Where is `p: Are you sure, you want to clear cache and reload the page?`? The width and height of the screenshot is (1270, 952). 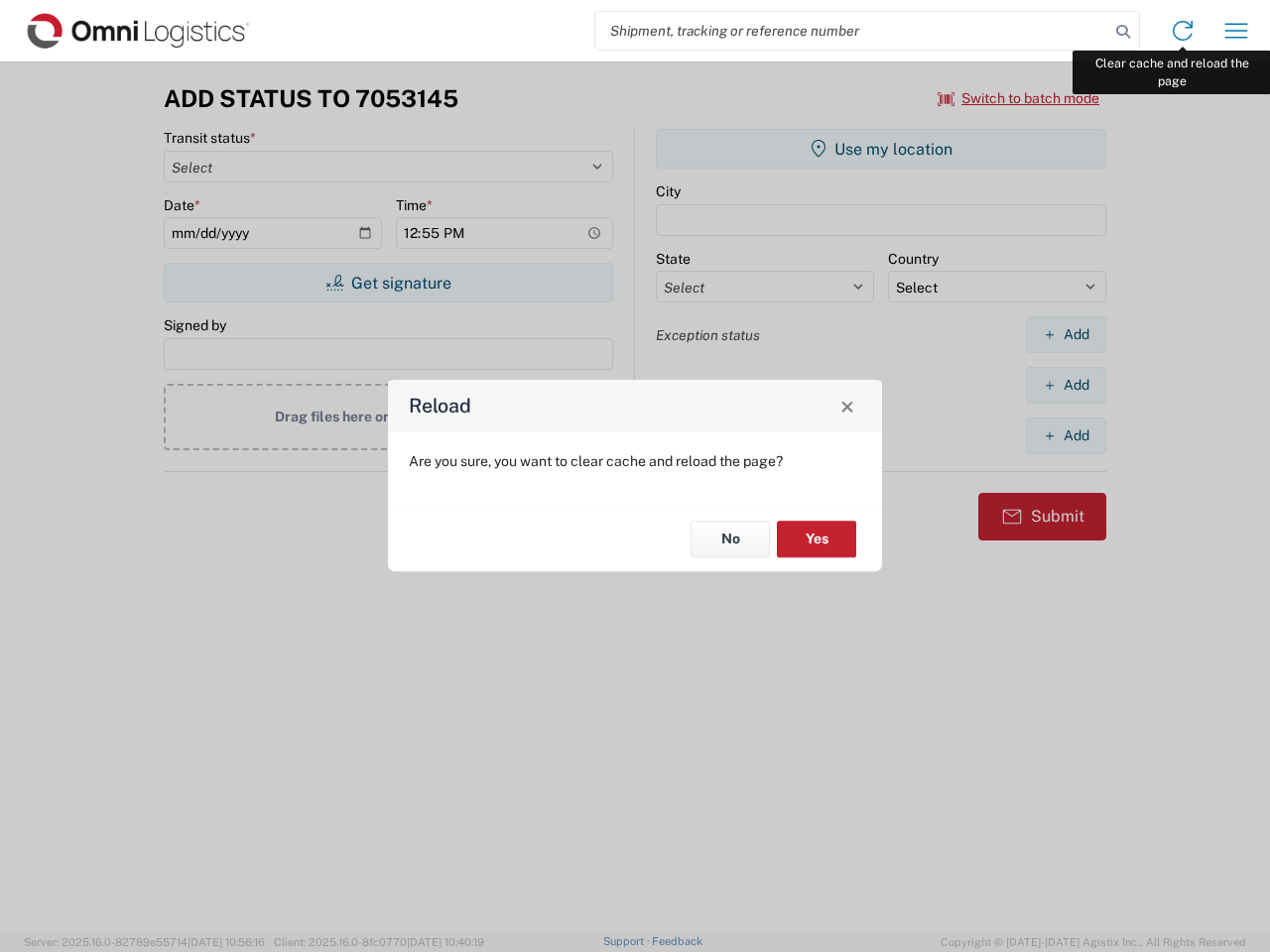
p: Are you sure, you want to clear cache and reload the page? is located at coordinates (635, 462).